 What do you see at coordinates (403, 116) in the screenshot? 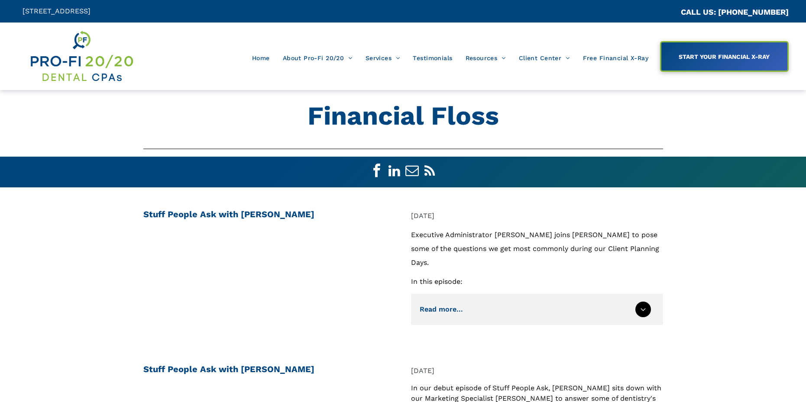
I see `strong: Financial Floss` at bounding box center [403, 116].